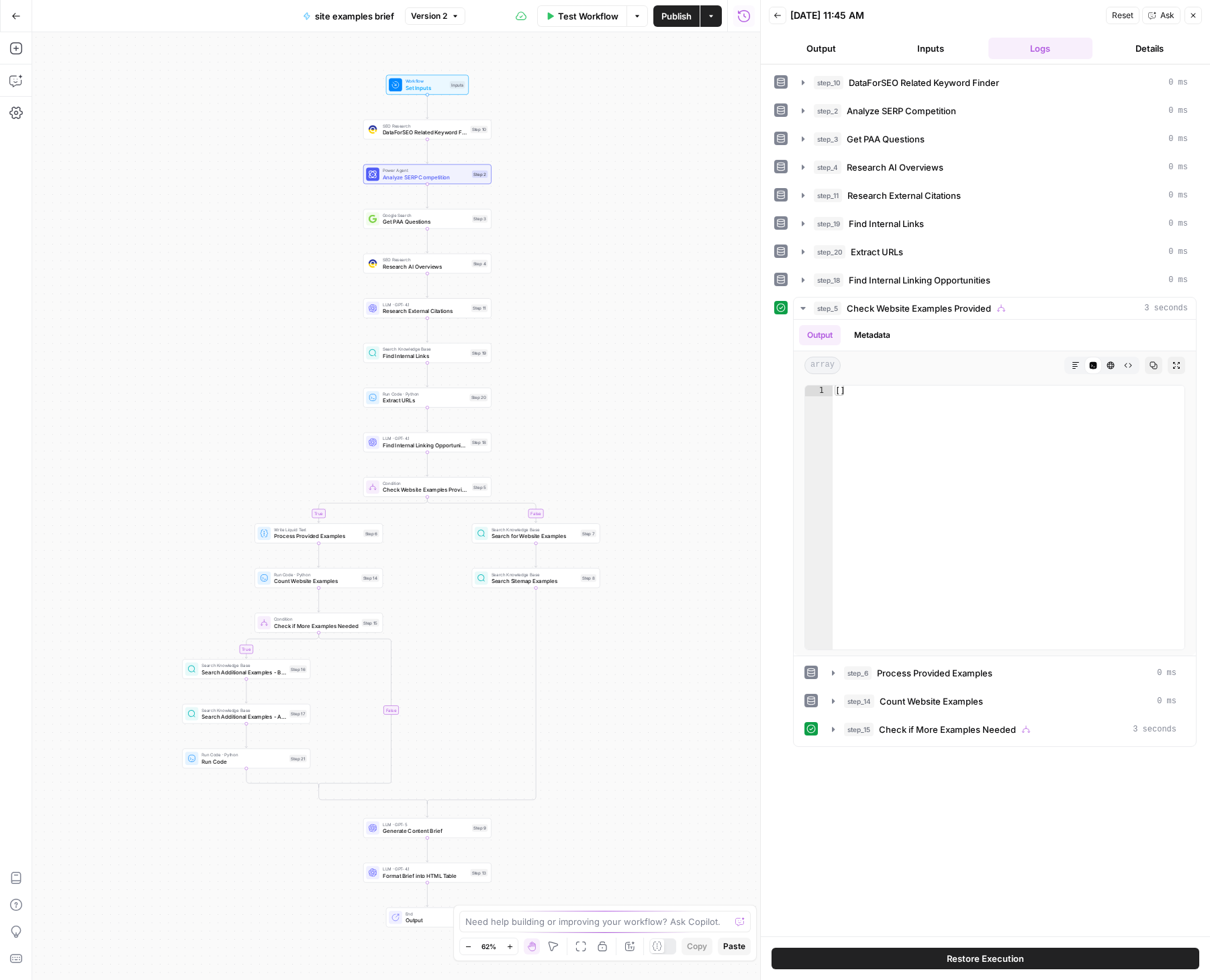  I want to click on div: Step 18, so click(479, 442).